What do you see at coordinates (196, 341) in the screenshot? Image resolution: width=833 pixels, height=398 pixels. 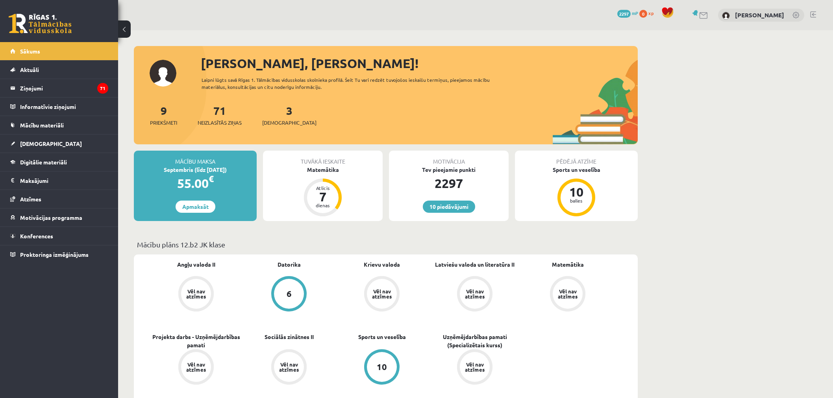 I see `a: Projekta darbs - Uzņēmējdarbības pamati` at bounding box center [196, 341].